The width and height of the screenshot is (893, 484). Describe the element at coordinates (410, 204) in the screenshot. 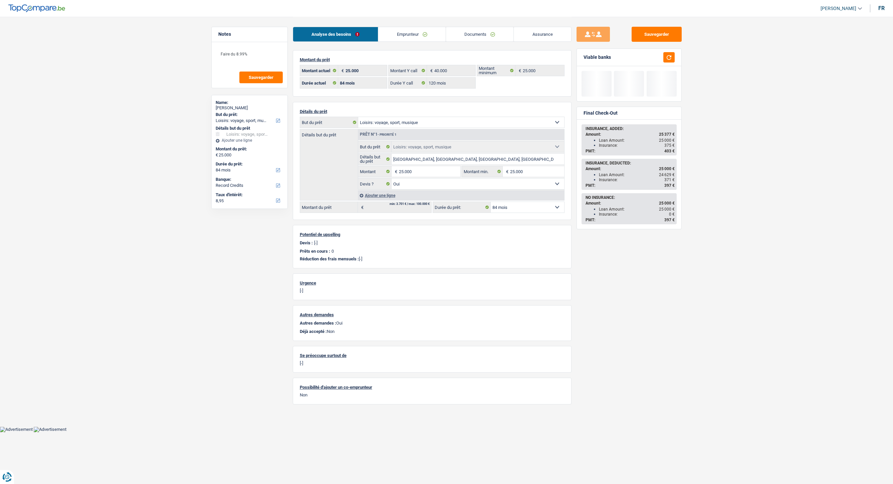

I see `div: min: 3.701 € / max: 100.000 €` at that location.